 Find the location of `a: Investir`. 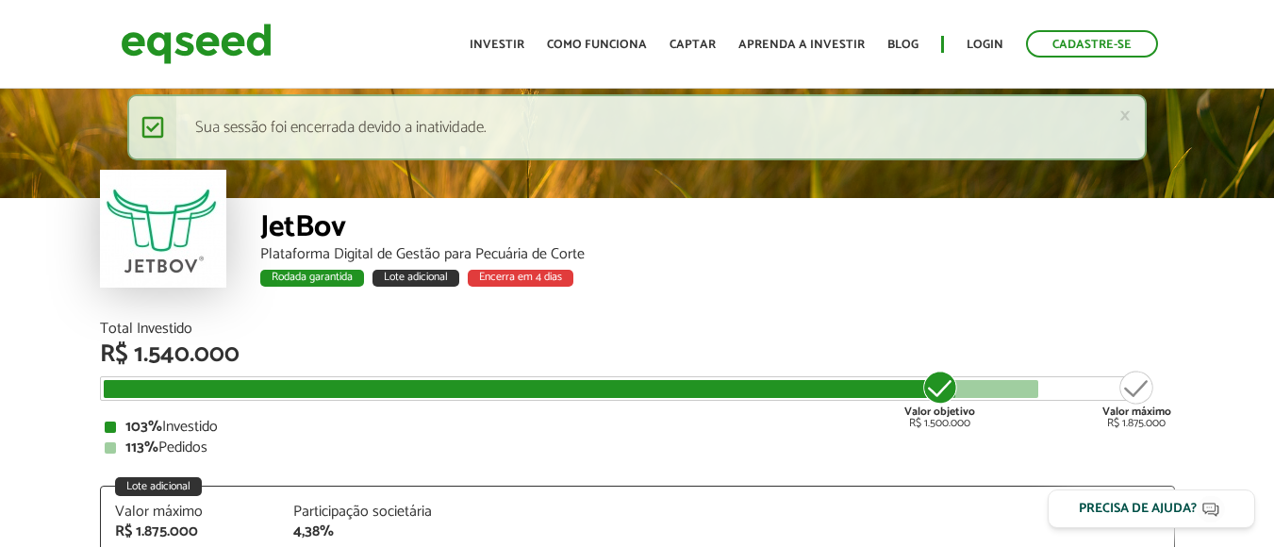

a: Investir is located at coordinates (497, 44).